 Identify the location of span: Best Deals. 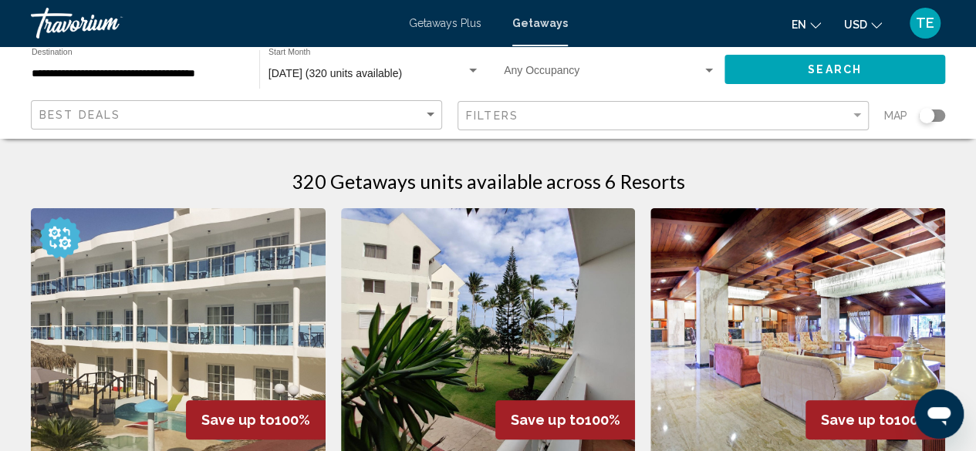
(79, 115).